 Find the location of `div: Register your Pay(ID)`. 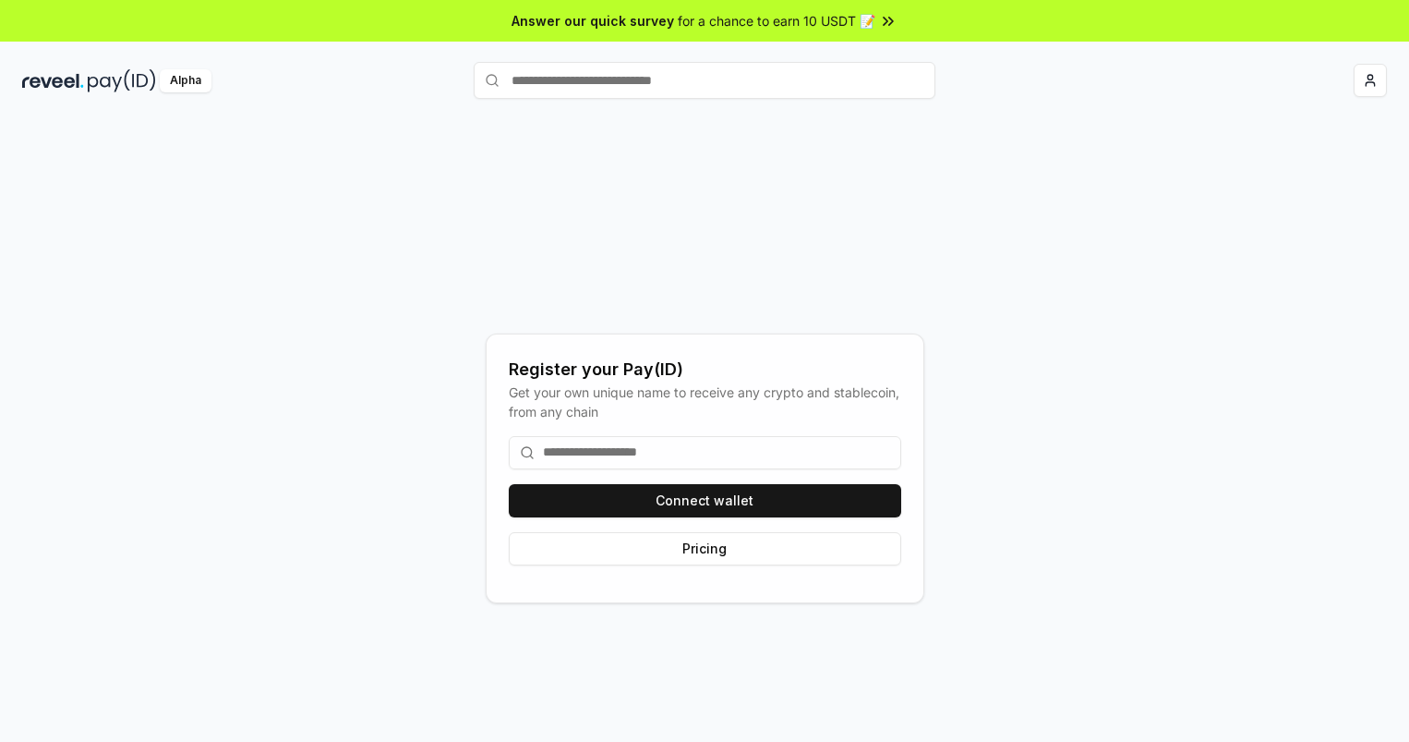

div: Register your Pay(ID) is located at coordinates (705, 369).